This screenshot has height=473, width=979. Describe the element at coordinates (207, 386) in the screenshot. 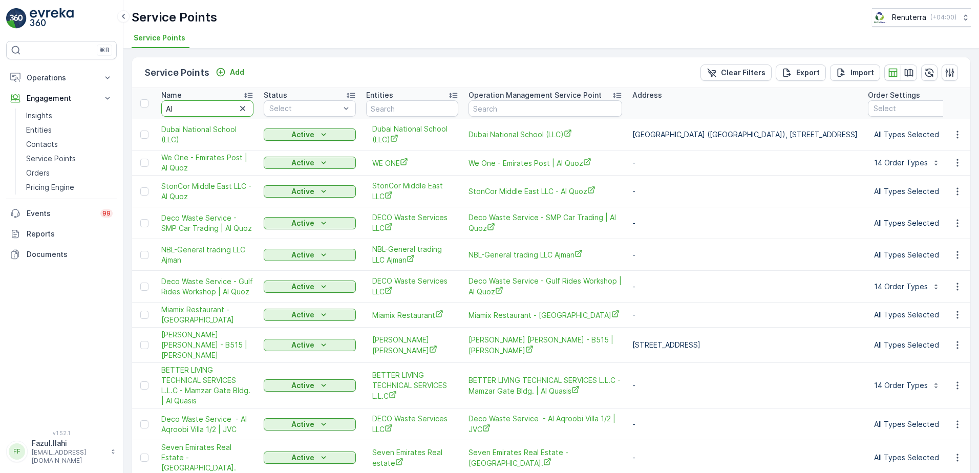

I see `span: BETTER LIVING TECHNICAL SERVICES L.L.C - Mamzar Gate Bldg. | Al Quasis` at that location.